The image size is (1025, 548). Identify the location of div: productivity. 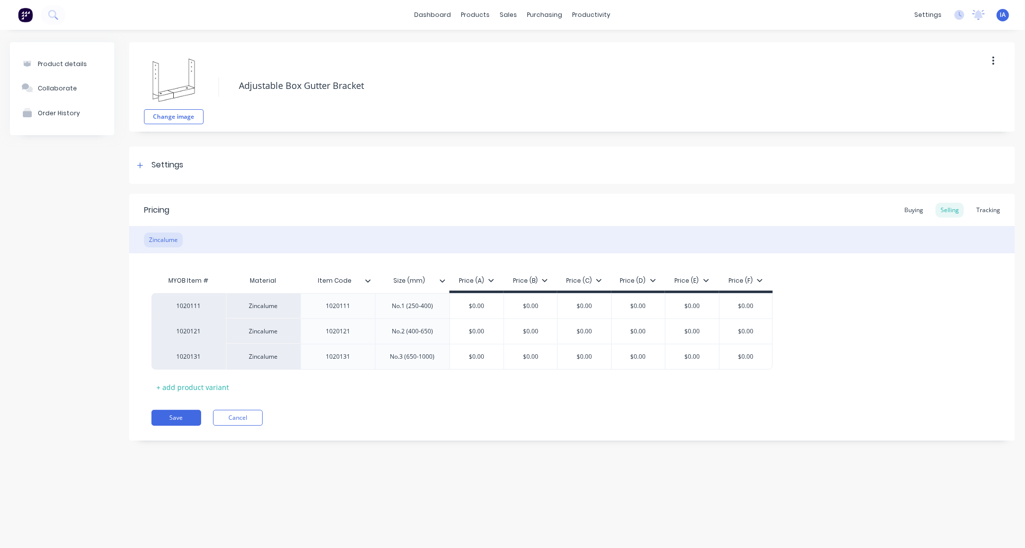
(592, 15).